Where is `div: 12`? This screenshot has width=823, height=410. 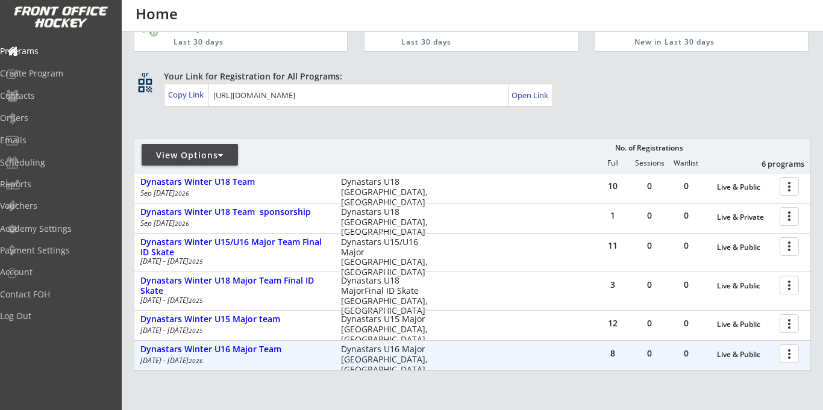 div: 12 is located at coordinates (613, 324).